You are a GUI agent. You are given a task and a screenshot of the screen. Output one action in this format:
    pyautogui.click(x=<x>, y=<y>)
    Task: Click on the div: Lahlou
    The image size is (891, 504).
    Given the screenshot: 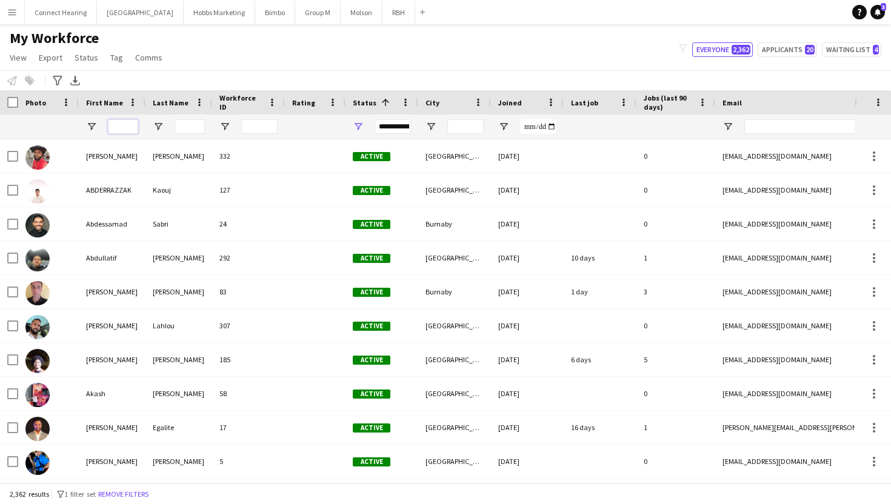 What is the action you would take?
    pyautogui.click(x=179, y=325)
    